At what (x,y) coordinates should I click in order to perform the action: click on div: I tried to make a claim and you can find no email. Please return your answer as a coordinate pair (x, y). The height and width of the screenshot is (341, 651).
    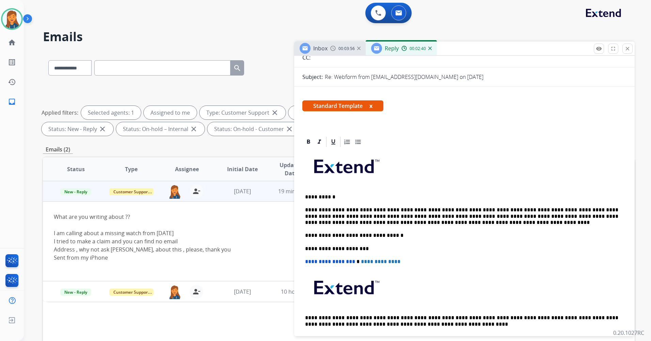
    Looking at the image, I should click on (283, 241).